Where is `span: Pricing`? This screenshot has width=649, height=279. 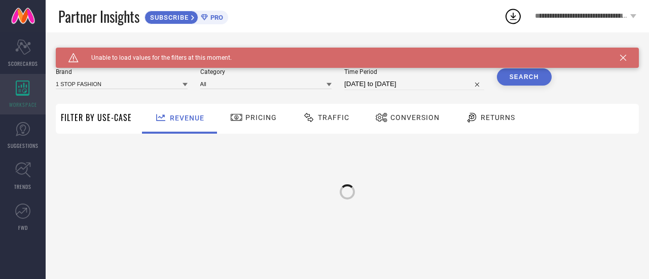
span: Pricing is located at coordinates (261, 118).